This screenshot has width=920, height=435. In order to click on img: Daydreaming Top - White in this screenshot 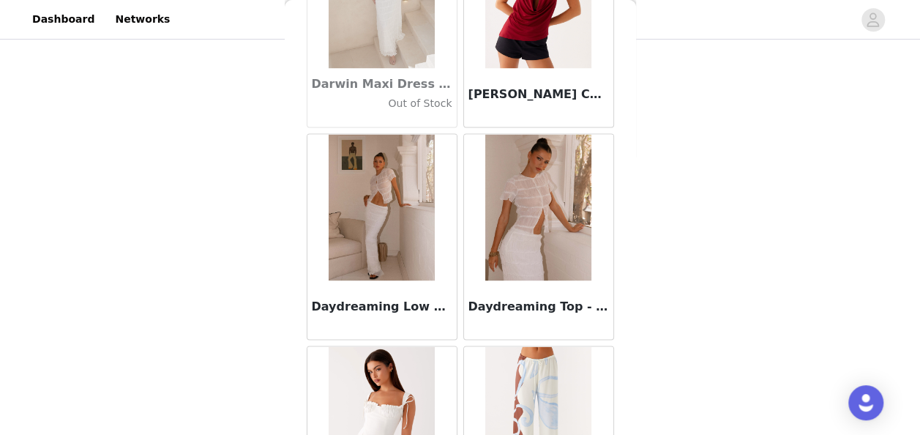, I will do `click(538, 207)`.